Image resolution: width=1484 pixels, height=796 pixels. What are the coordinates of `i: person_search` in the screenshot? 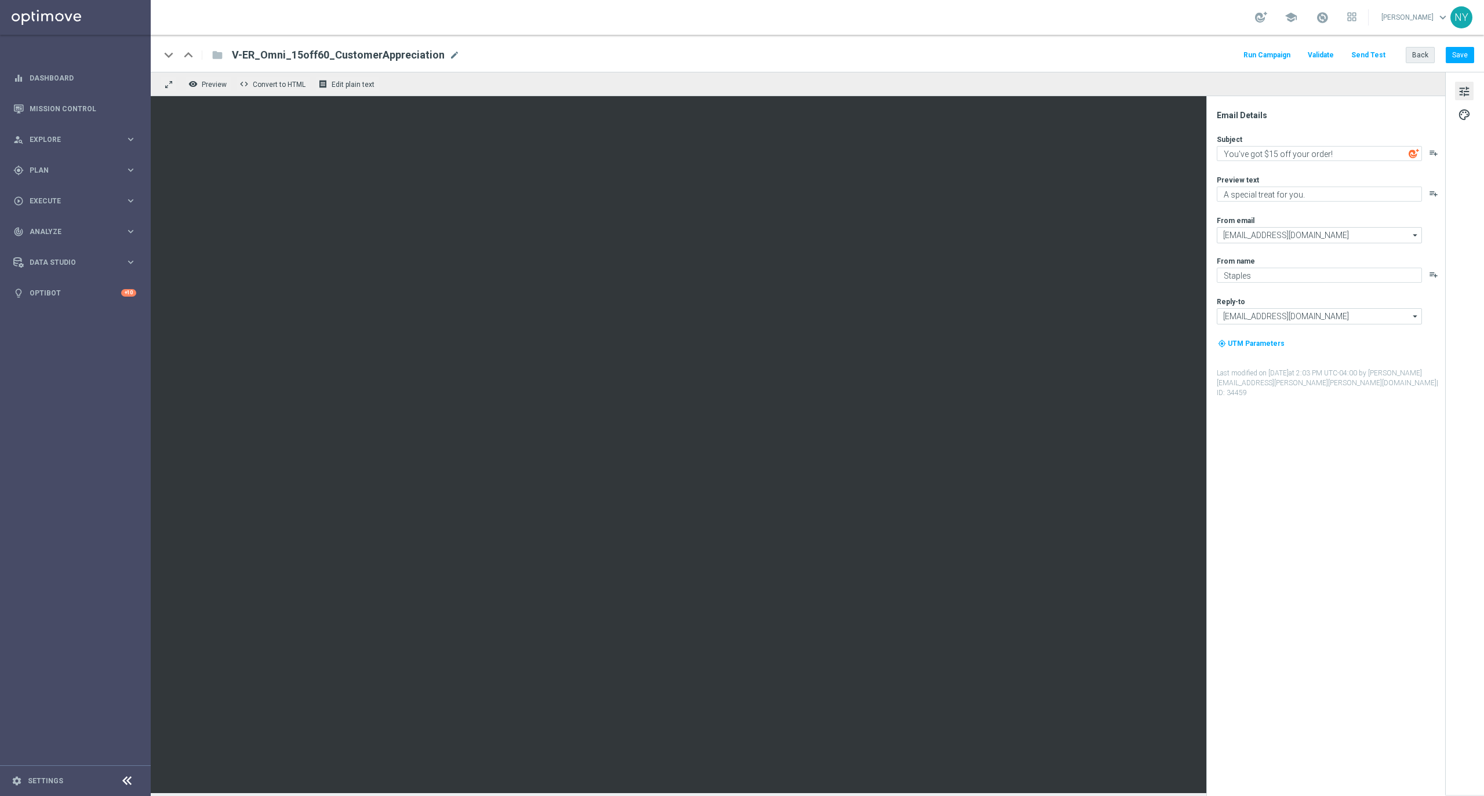 It's located at (19, 140).